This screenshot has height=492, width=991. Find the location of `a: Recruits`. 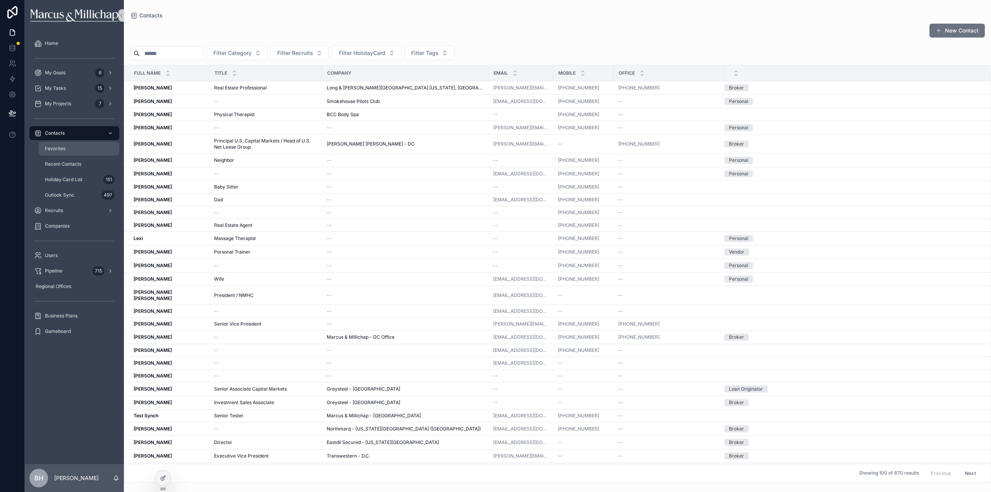

a: Recruits is located at coordinates (74, 211).